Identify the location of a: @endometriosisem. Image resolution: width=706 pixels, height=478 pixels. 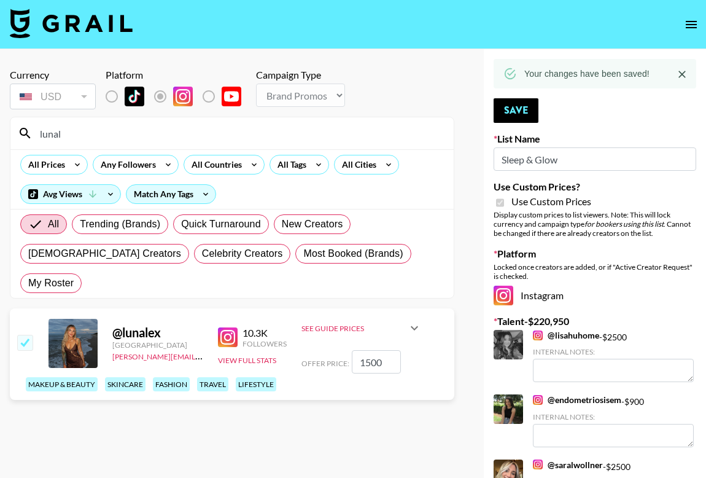
(577, 400).